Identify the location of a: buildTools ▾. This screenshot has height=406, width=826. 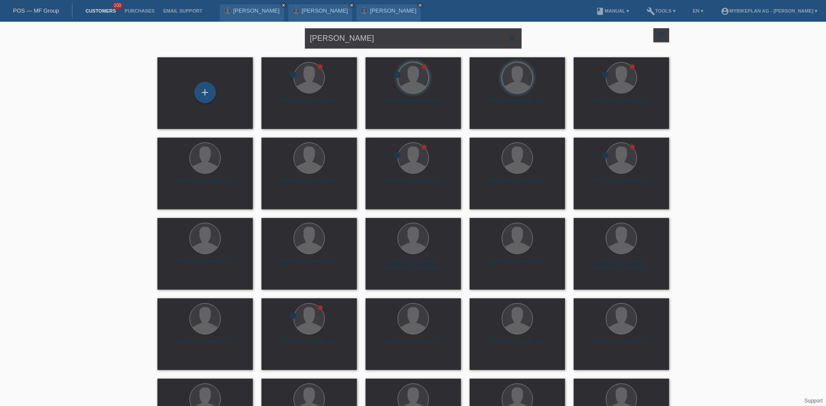
(661, 11).